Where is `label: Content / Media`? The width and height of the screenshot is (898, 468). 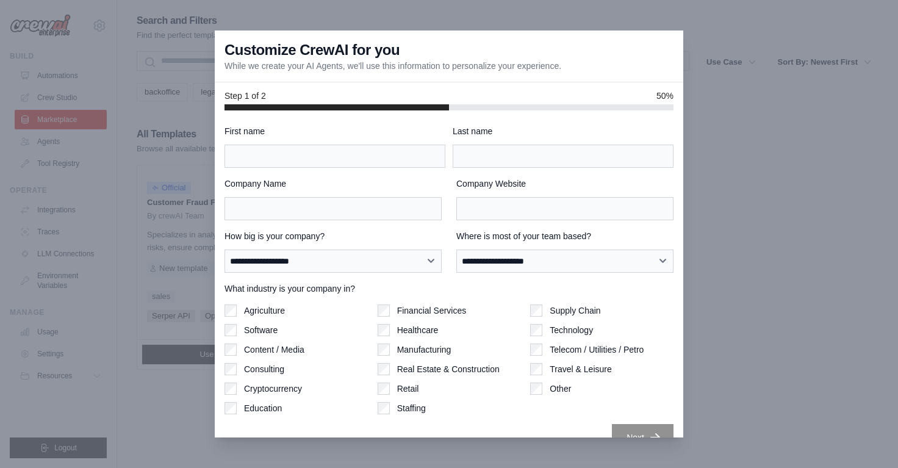 label: Content / Media is located at coordinates (274, 350).